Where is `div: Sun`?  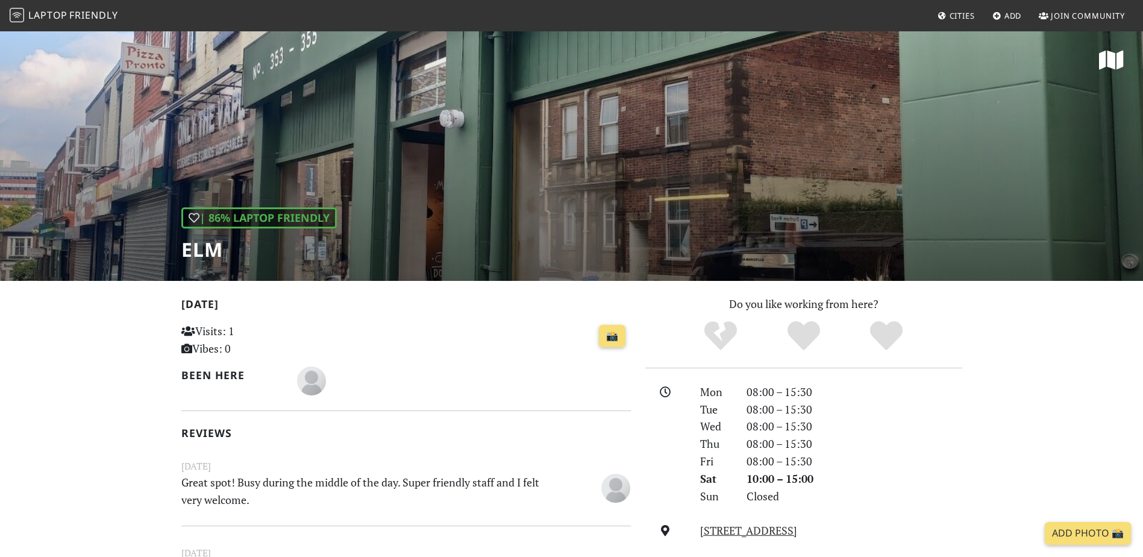
div: Sun is located at coordinates (716, 496).